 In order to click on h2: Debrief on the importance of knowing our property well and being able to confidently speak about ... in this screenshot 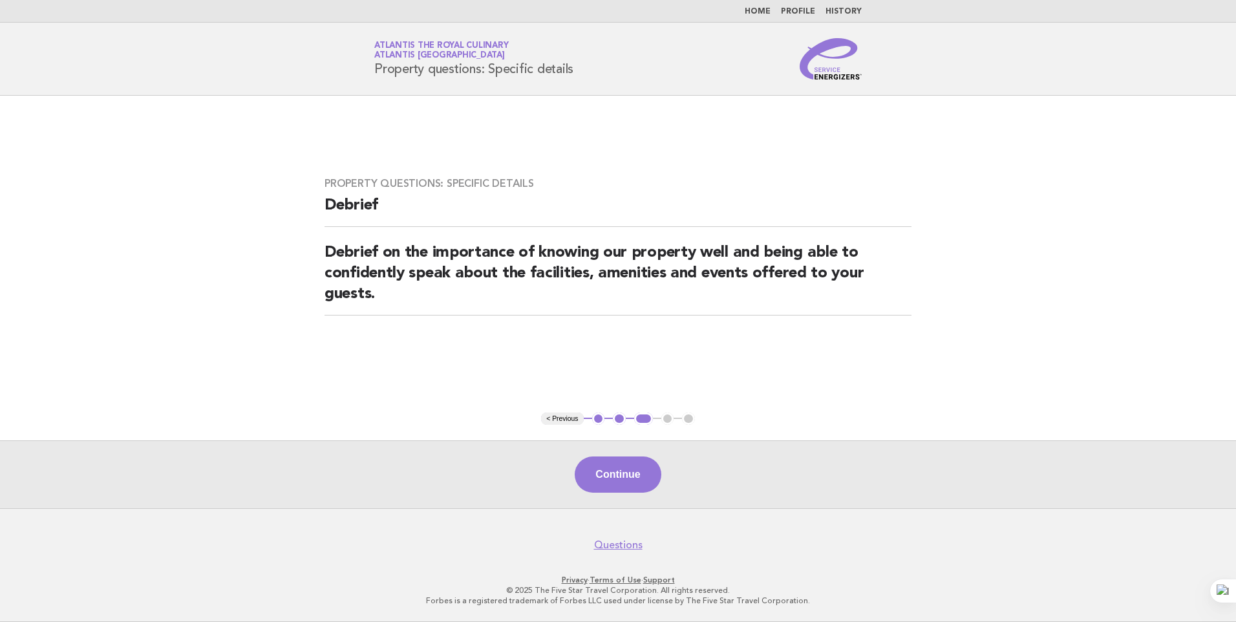, I will do `click(618, 279)`.